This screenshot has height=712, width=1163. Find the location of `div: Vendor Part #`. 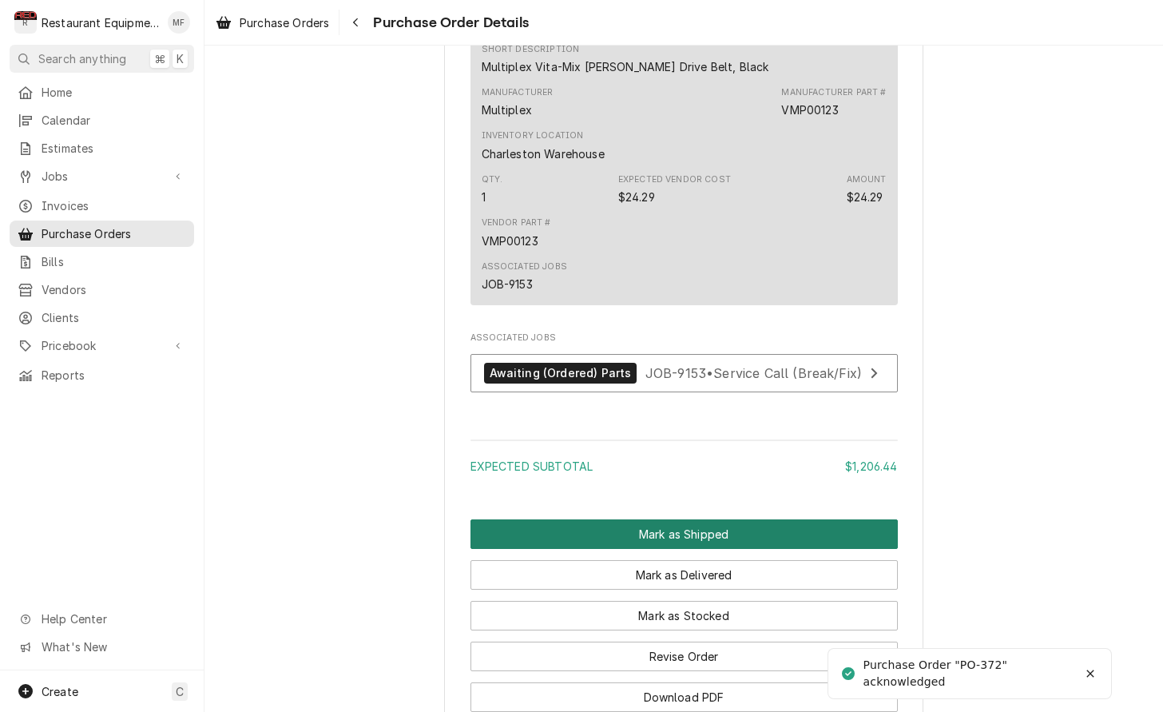

div: Vendor Part # is located at coordinates (516, 223).